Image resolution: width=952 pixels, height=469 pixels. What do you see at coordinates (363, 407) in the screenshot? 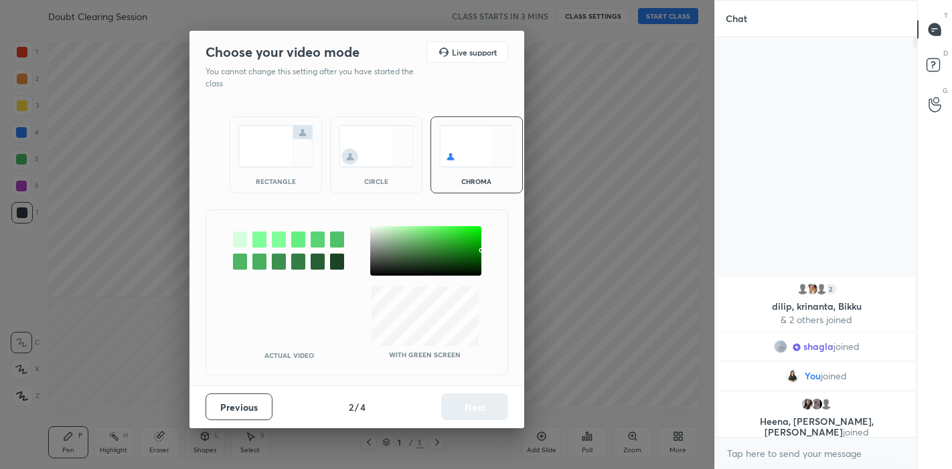
I see `h4: 4` at bounding box center [363, 407].